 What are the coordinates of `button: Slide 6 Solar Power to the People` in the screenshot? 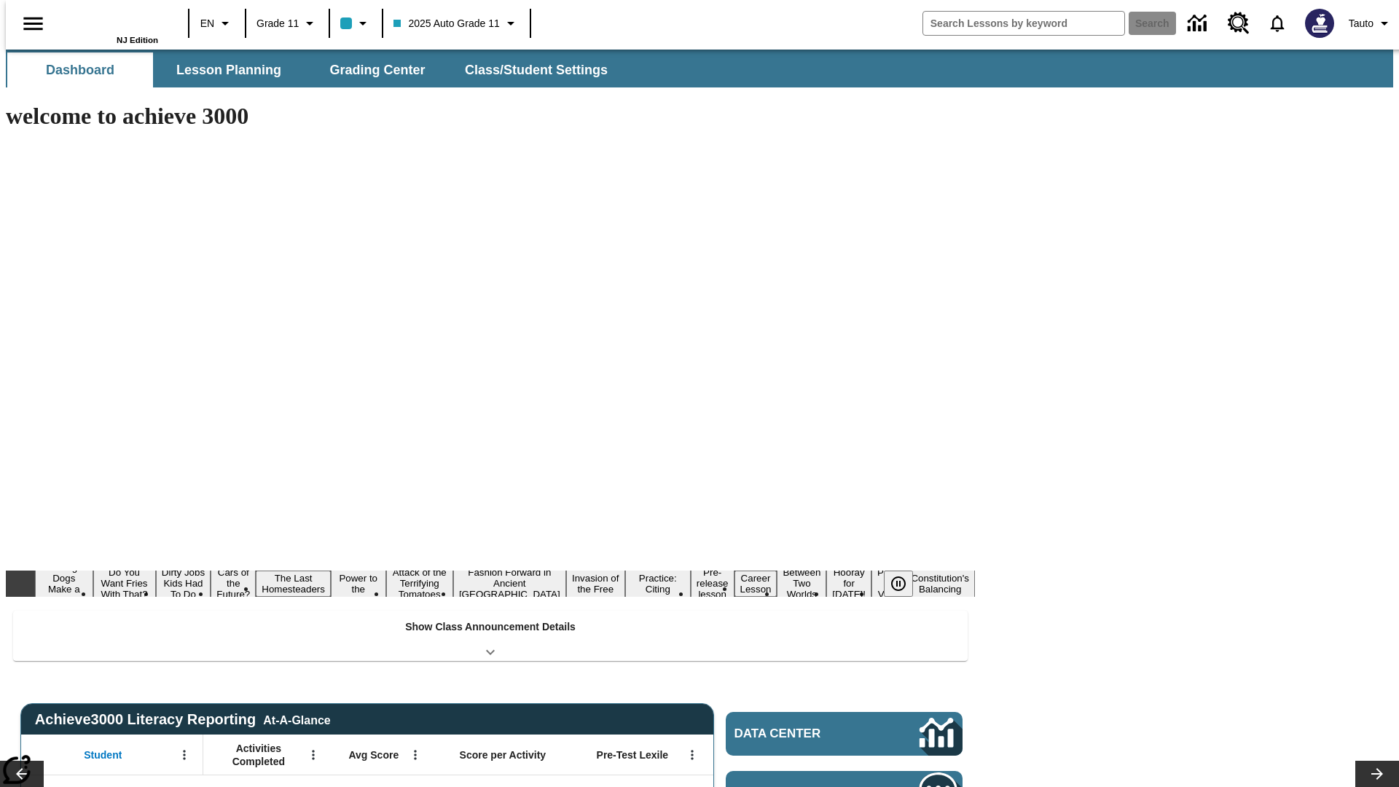 It's located at (358, 584).